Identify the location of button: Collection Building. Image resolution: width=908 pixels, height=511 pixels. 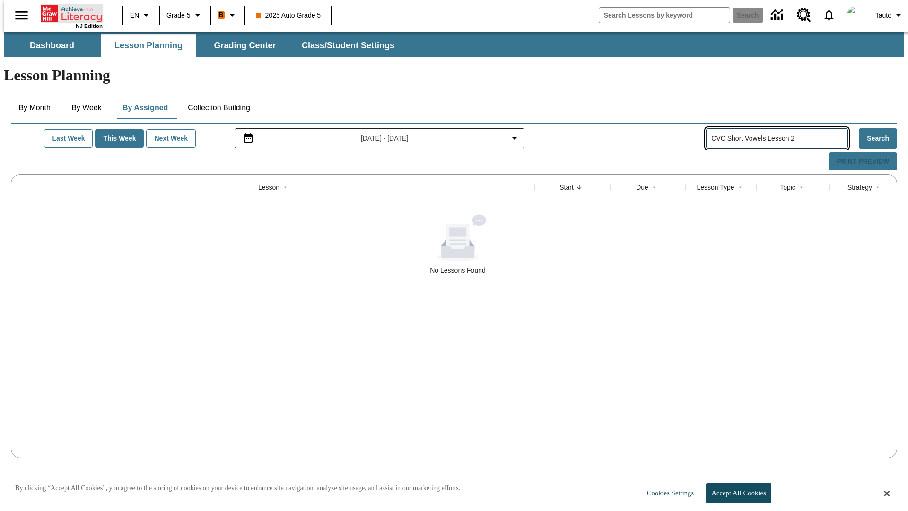
(219, 108).